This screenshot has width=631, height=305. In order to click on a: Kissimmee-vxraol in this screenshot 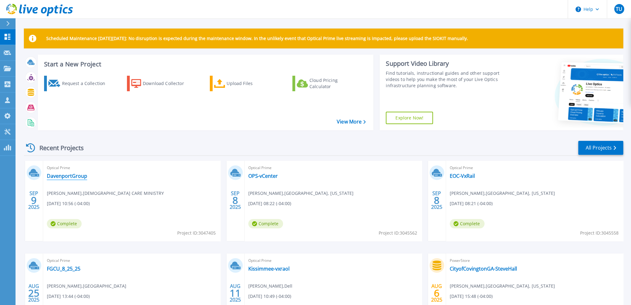, I will do `click(269, 269)`.